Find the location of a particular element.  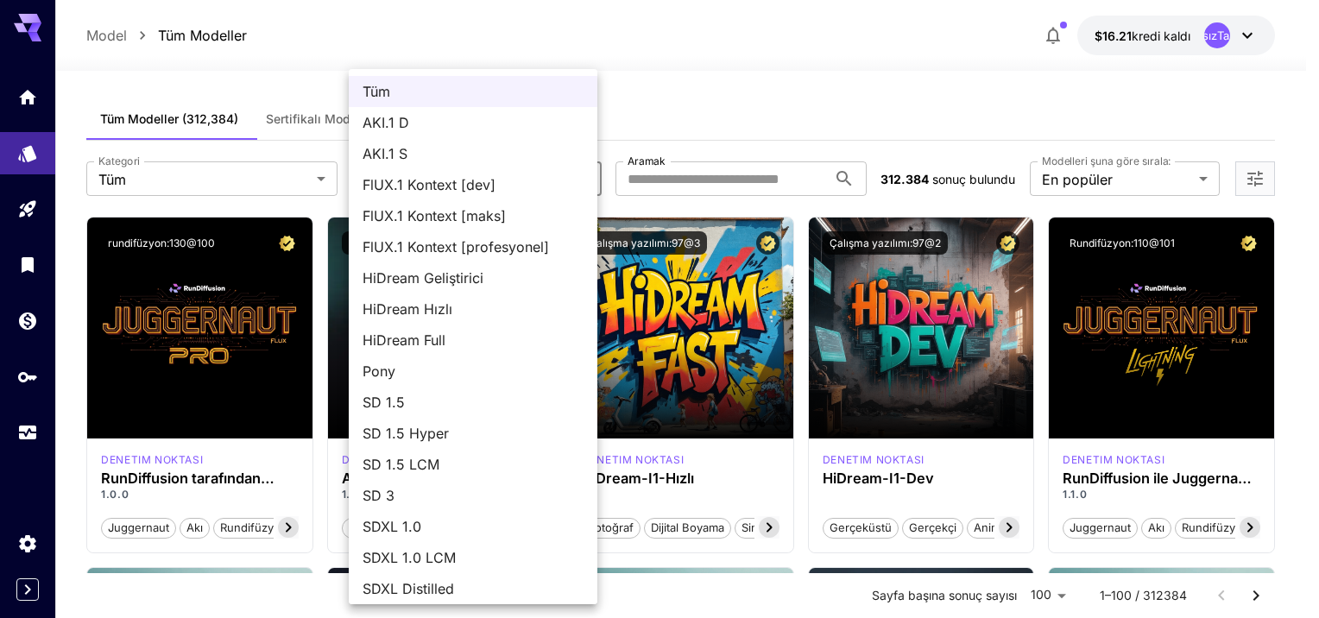

span: Pony is located at coordinates (473, 371).